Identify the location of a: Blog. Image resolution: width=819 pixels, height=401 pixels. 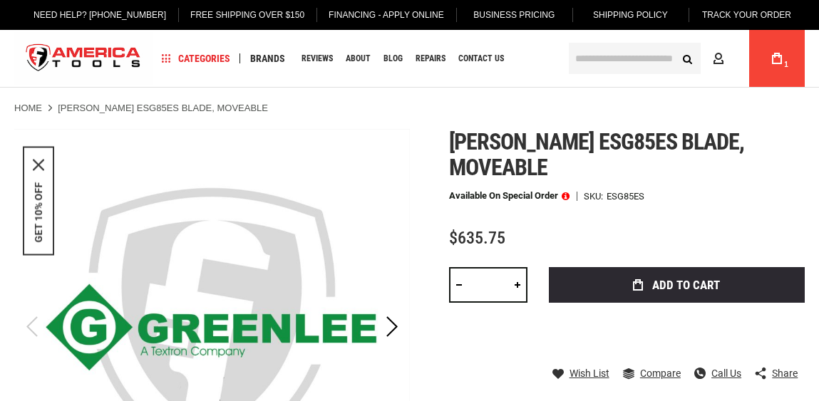
(393, 58).